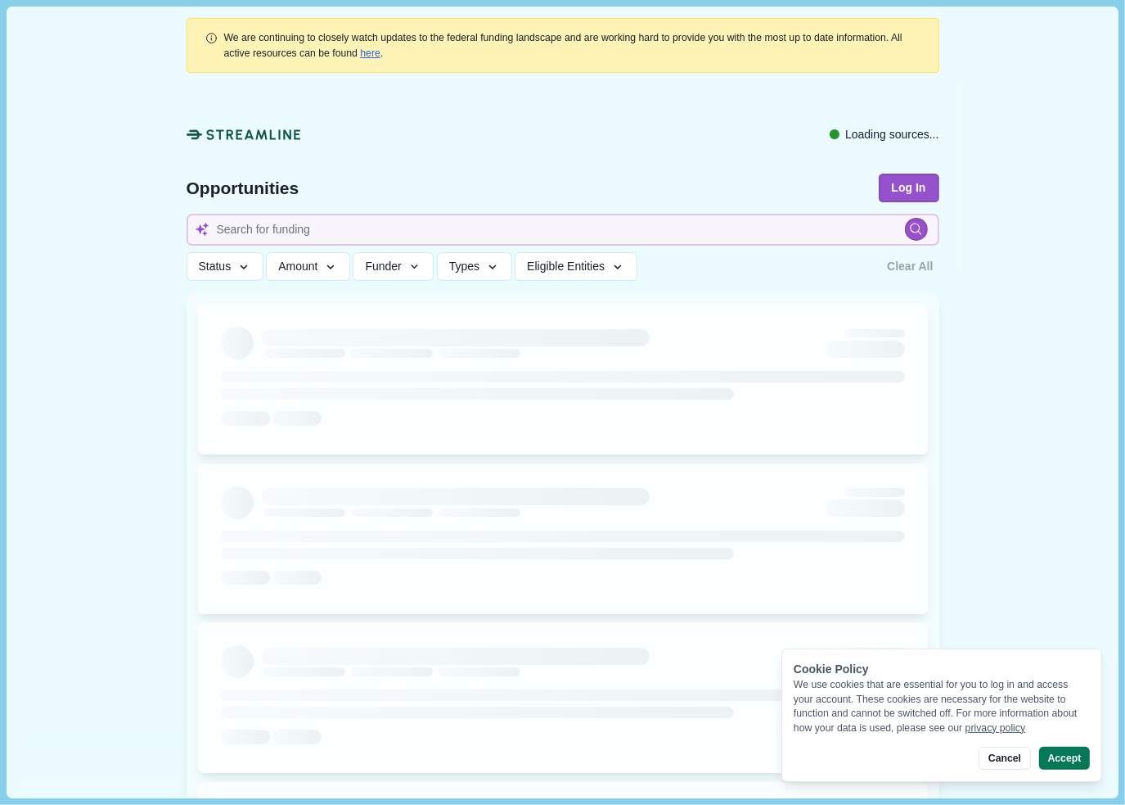  Describe the element at coordinates (892, 134) in the screenshot. I see `span: Loading sources...` at that location.